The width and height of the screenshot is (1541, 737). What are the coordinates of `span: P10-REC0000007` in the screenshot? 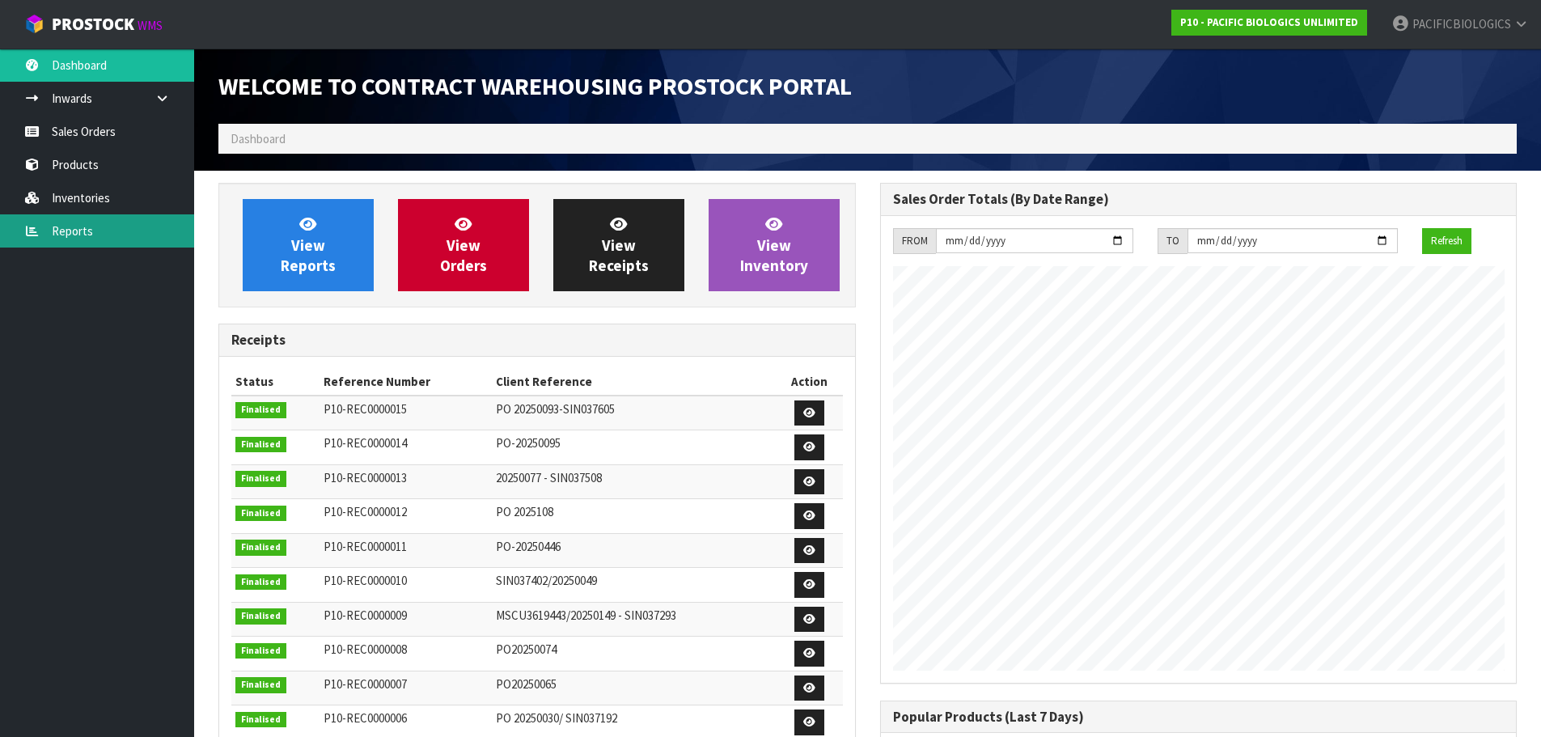 It's located at (365, 683).